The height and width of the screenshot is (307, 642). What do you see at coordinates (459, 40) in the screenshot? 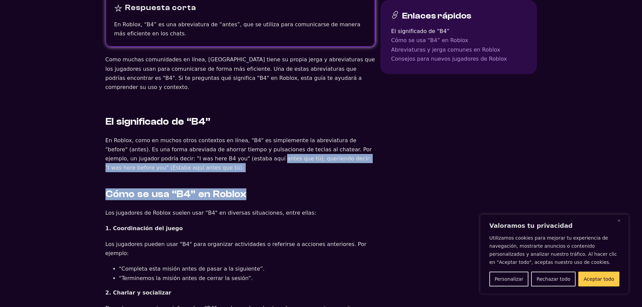
I see `a: Cómo se usa “B4” en Roblox` at bounding box center [459, 40].